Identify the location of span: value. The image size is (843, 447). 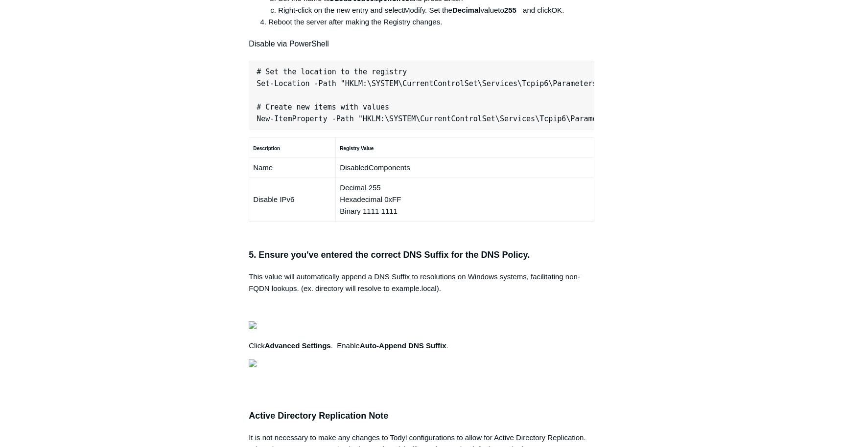
(489, 10).